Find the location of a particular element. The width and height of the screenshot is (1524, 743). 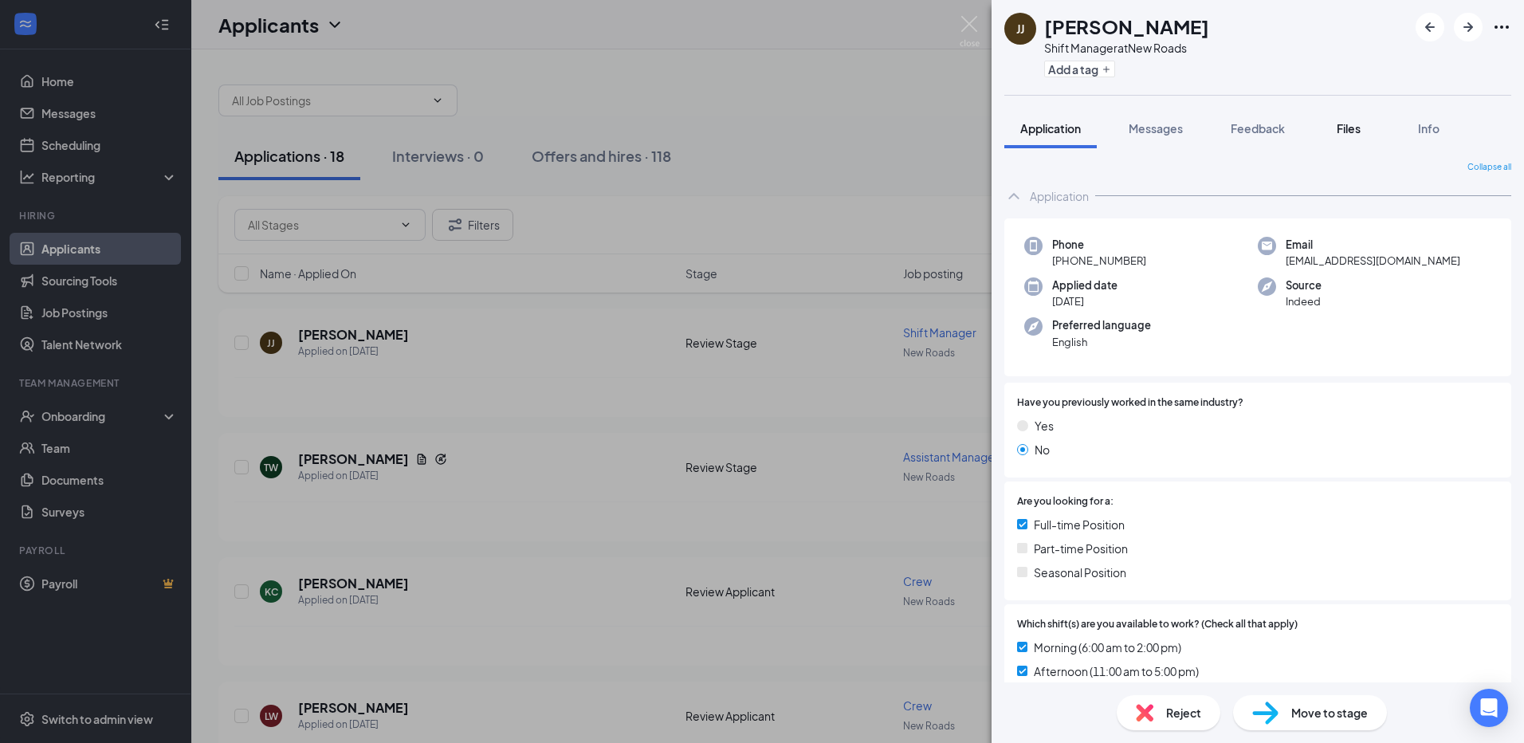

span: Messages is located at coordinates (1156, 128).